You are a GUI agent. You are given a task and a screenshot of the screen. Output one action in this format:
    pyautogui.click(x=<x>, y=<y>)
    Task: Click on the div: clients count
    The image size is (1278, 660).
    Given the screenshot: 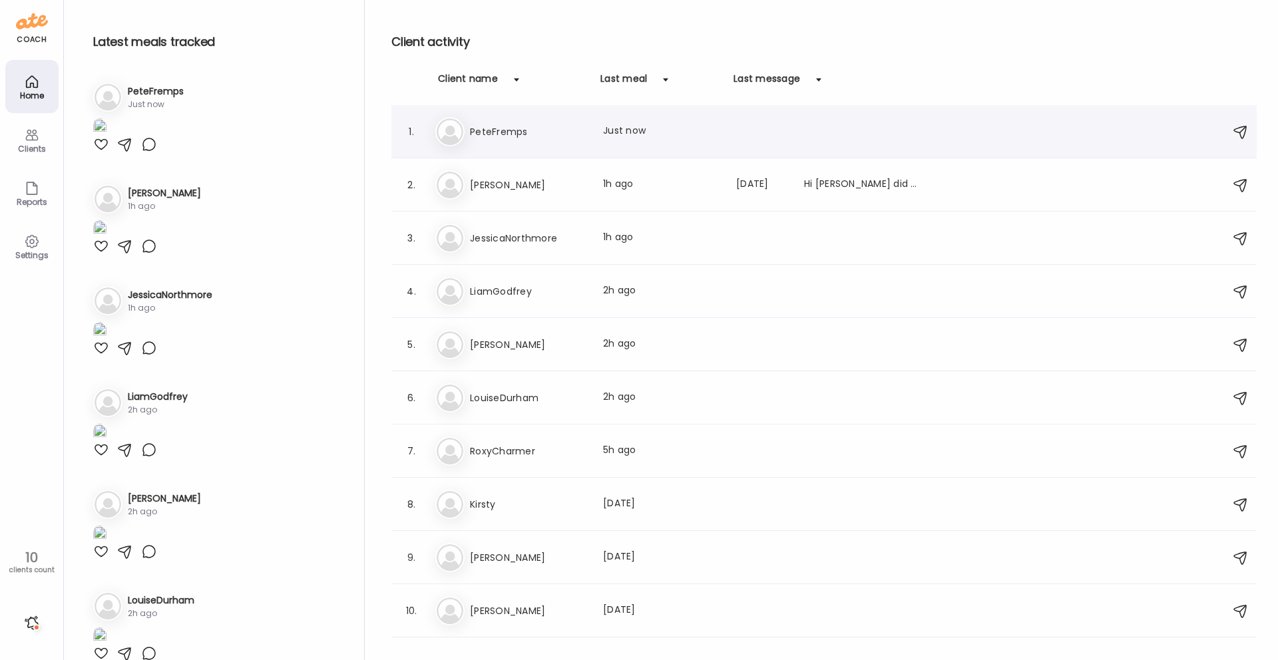 What is the action you would take?
    pyautogui.click(x=31, y=571)
    